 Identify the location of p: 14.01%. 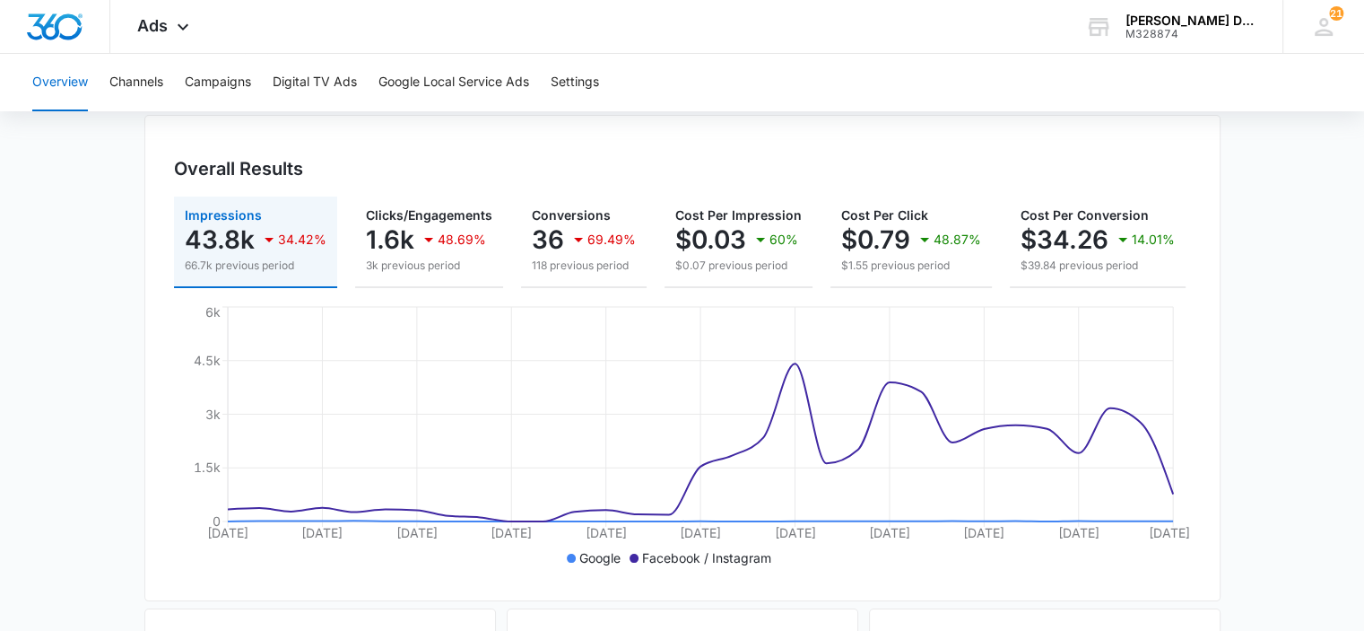
(1154, 240).